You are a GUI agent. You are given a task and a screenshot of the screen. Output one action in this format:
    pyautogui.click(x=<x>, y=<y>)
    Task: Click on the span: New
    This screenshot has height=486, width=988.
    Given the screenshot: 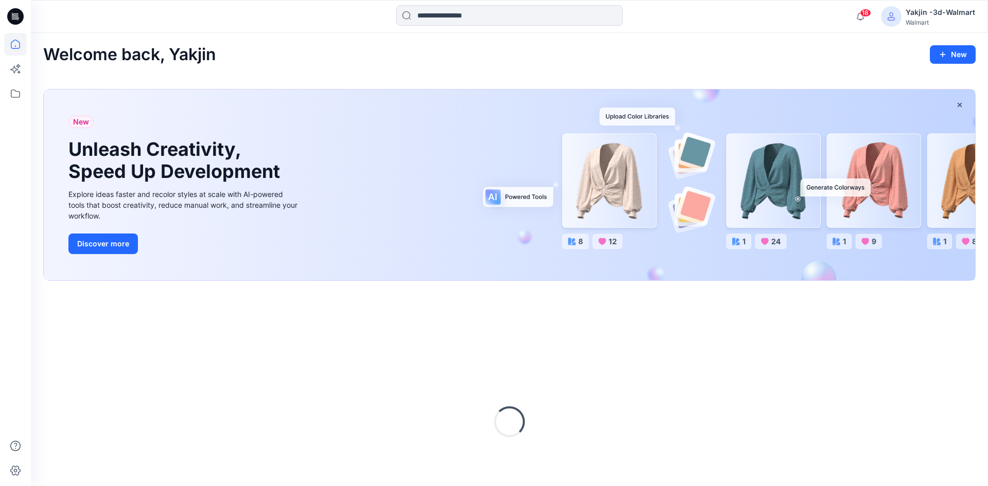 What is the action you would take?
    pyautogui.click(x=81, y=122)
    